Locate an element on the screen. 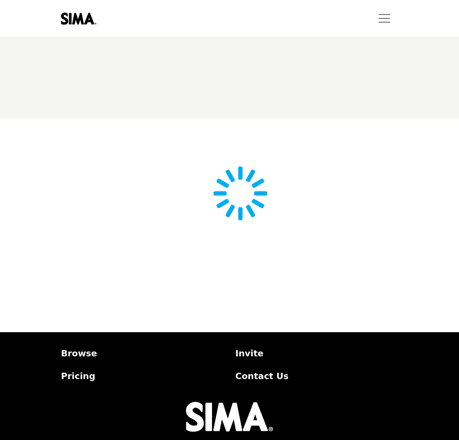 The width and height of the screenshot is (459, 440). p: Contact Us is located at coordinates (316, 376).